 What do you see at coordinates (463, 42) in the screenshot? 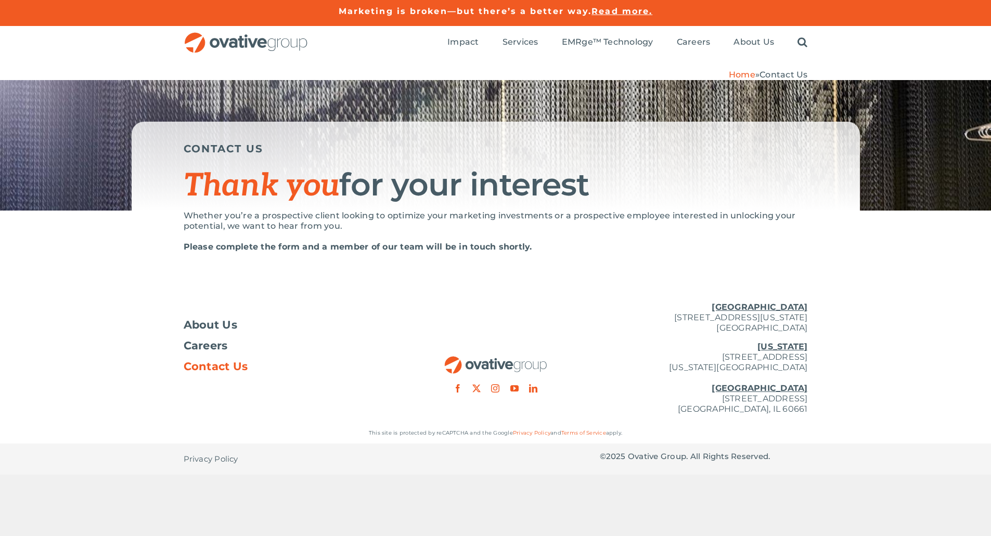
I see `span: Impact` at bounding box center [463, 42].